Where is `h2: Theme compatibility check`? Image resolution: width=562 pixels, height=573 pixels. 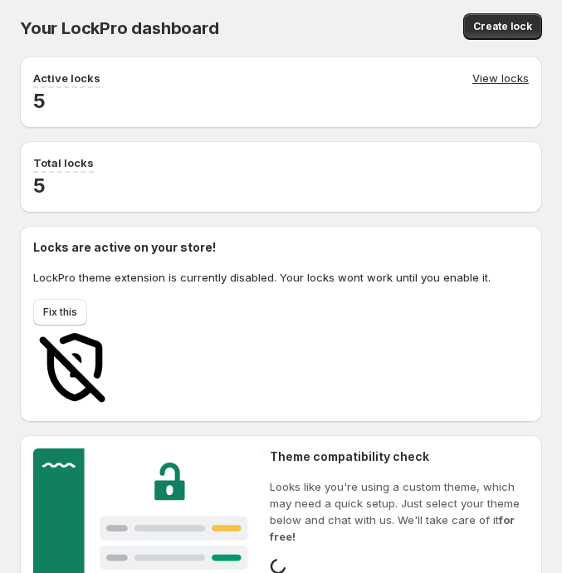 h2: Theme compatibility check is located at coordinates (399, 457).